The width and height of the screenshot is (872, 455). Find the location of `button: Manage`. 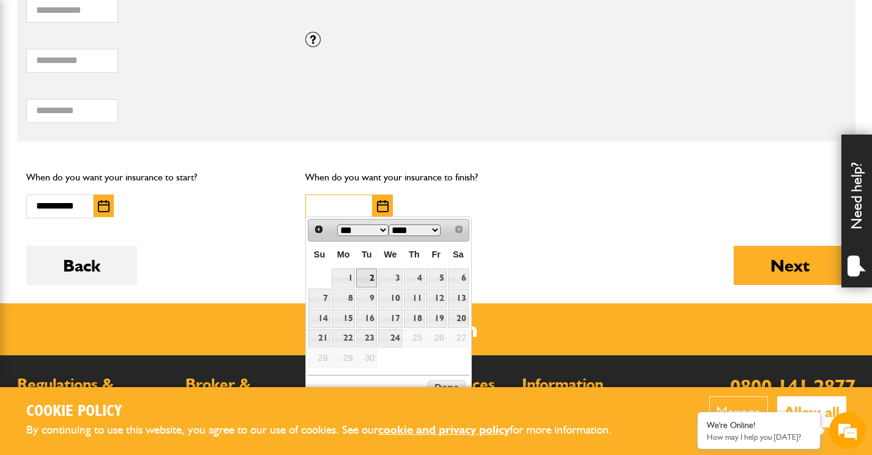

button: Manage is located at coordinates (738, 412).